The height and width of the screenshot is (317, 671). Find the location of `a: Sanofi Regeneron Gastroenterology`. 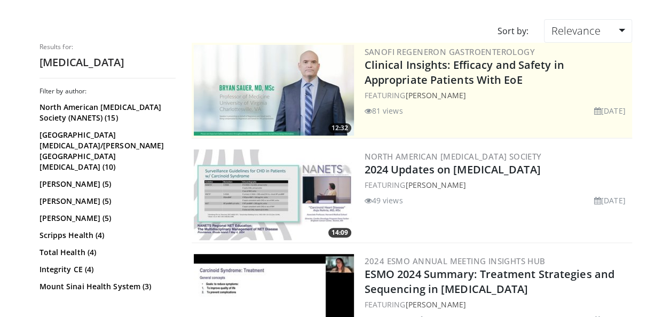

a: Sanofi Regeneron Gastroenterology is located at coordinates (449, 52).